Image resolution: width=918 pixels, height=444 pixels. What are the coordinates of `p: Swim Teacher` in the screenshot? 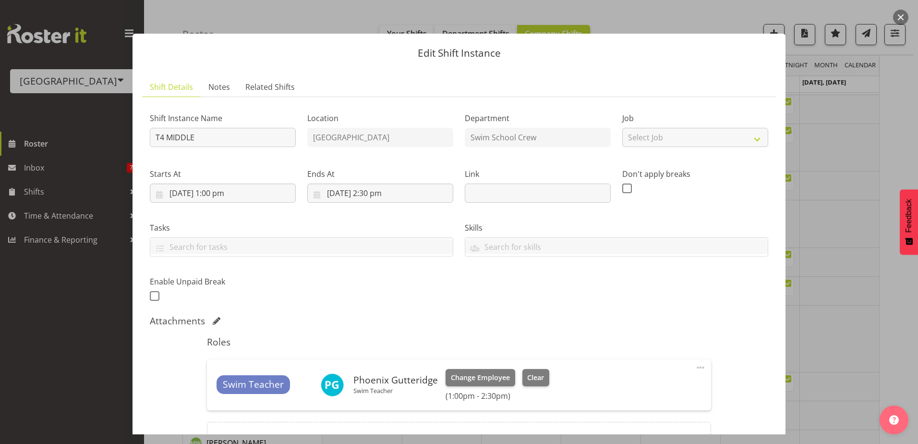 It's located at (396, 391).